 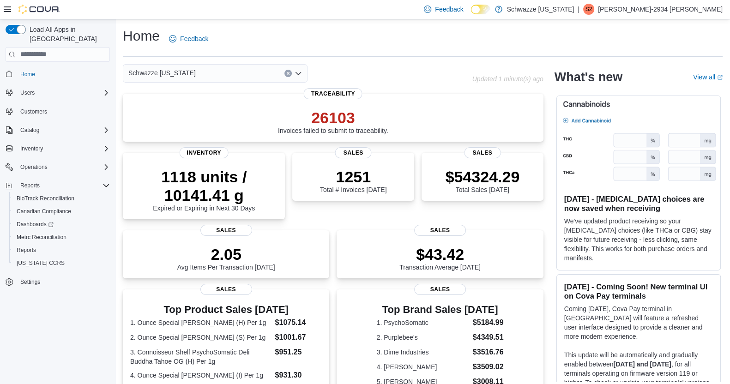 I want to click on button: Customers, so click(x=58, y=111).